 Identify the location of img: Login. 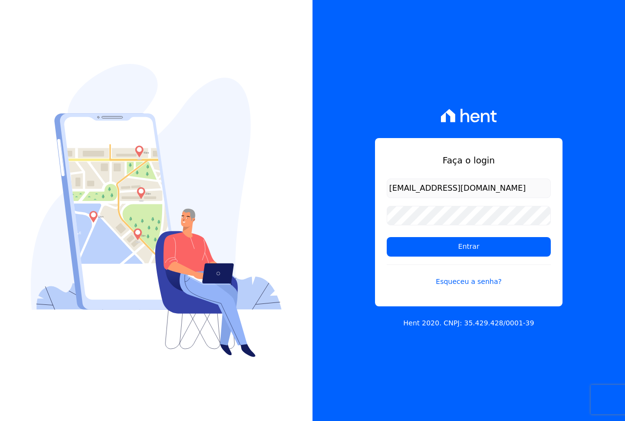
(156, 210).